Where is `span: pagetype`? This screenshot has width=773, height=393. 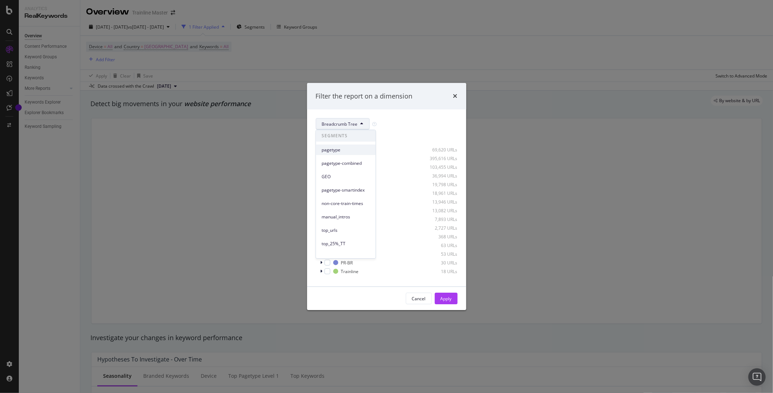
span: pagetype is located at coordinates (346, 150).